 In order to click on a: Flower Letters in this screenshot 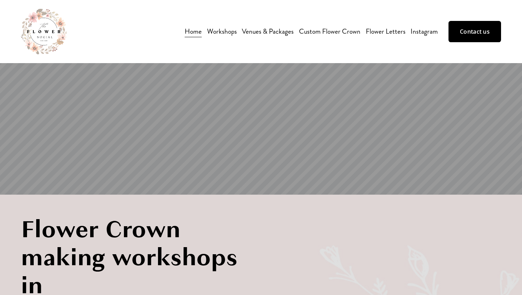, I will do `click(386, 31)`.